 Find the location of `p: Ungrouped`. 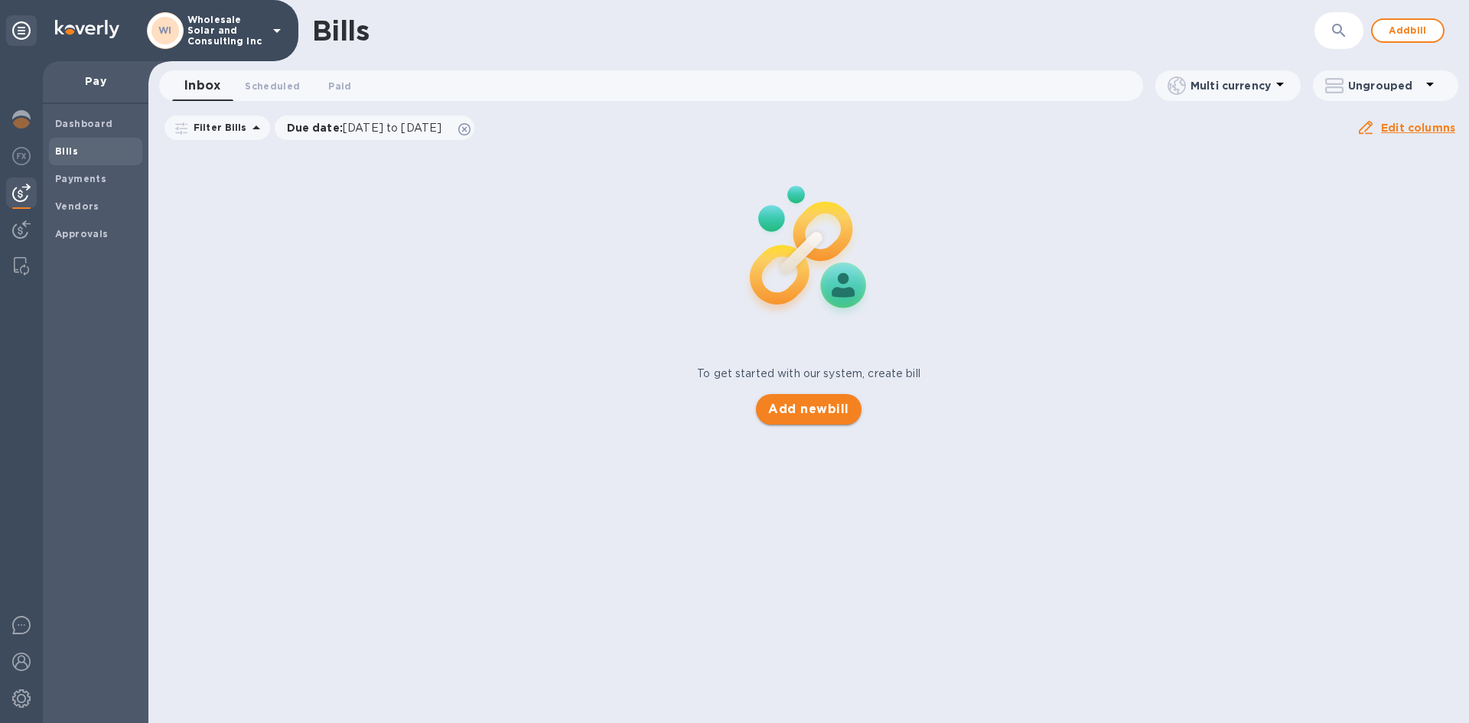

p: Ungrouped is located at coordinates (1384, 86).